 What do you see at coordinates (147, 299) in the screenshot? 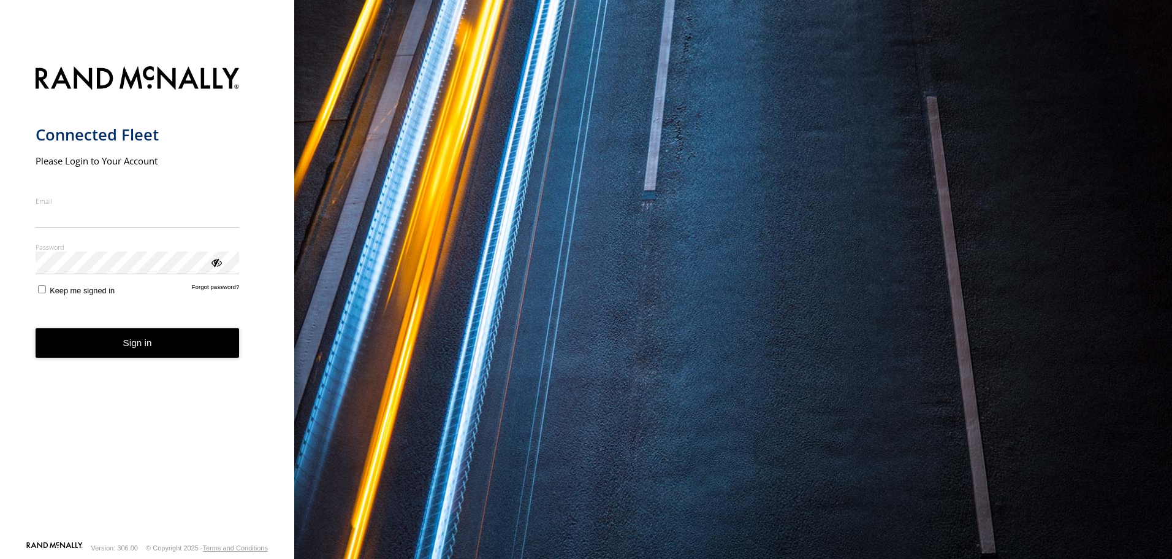
I see `form: main` at bounding box center [147, 299].